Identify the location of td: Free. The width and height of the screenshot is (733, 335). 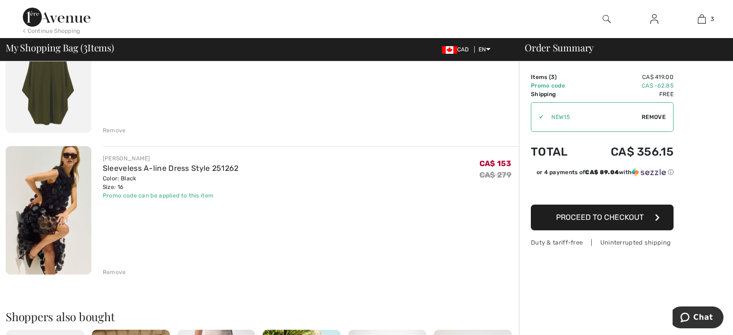
(628, 94).